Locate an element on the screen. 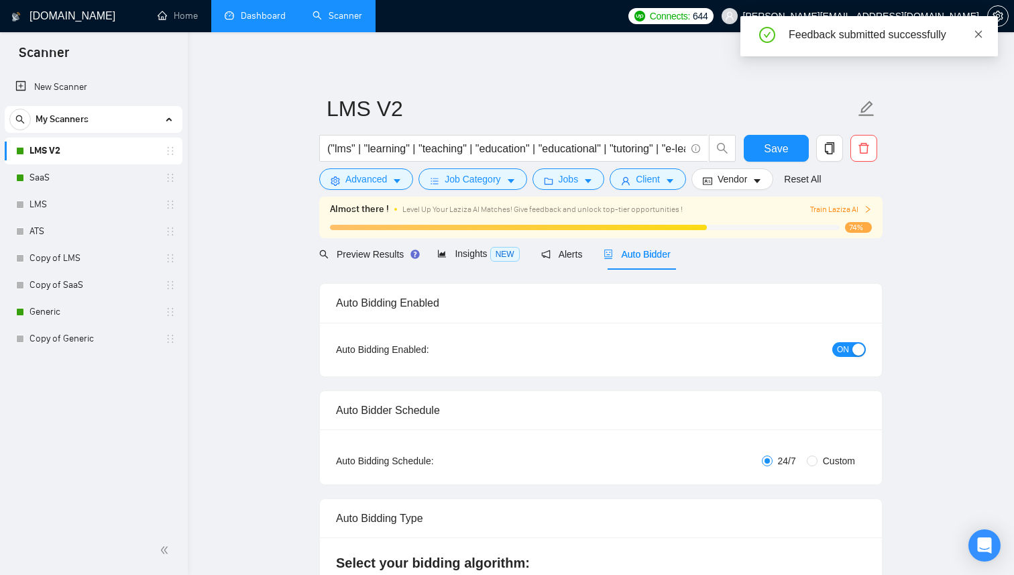 The image size is (1014, 575). button: idcardVendorcaret-down is located at coordinates (732, 179).